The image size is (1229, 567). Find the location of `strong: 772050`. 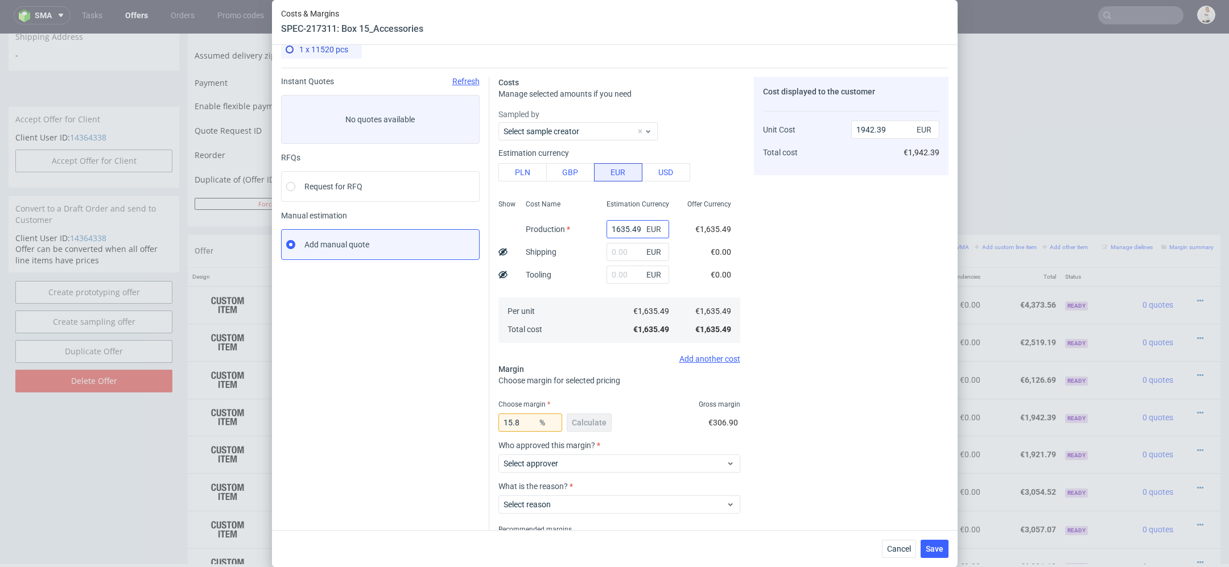

strong: 772050 is located at coordinates (317, 496).